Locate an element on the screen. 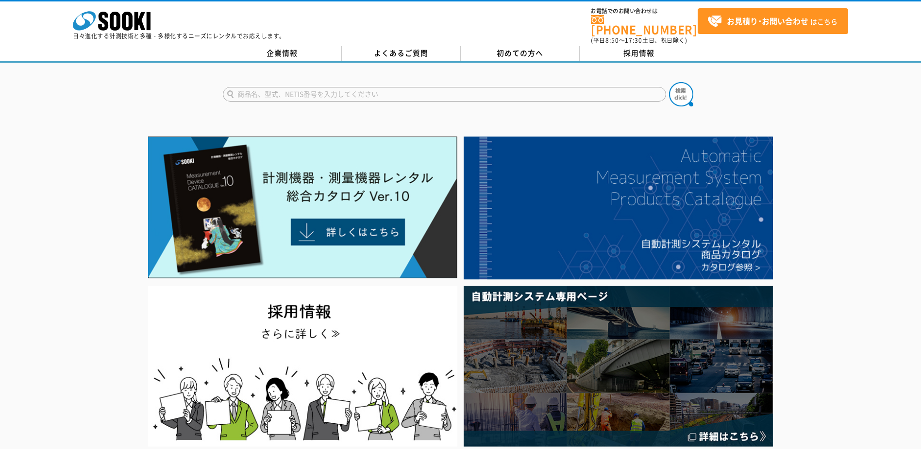  img: Catalog Ver10 is located at coordinates (303, 207).